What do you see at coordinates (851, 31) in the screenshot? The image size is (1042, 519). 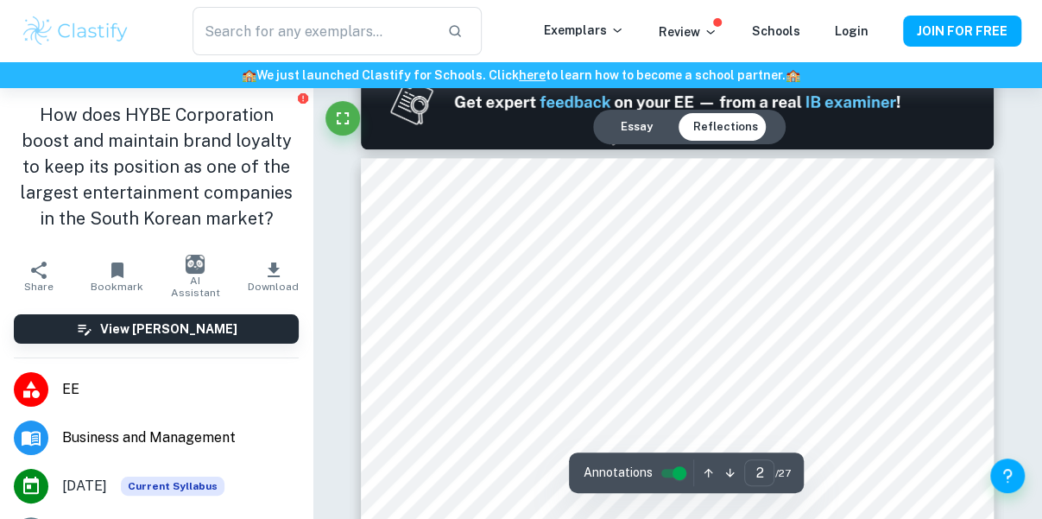 I see `a: Login` at bounding box center [851, 31].